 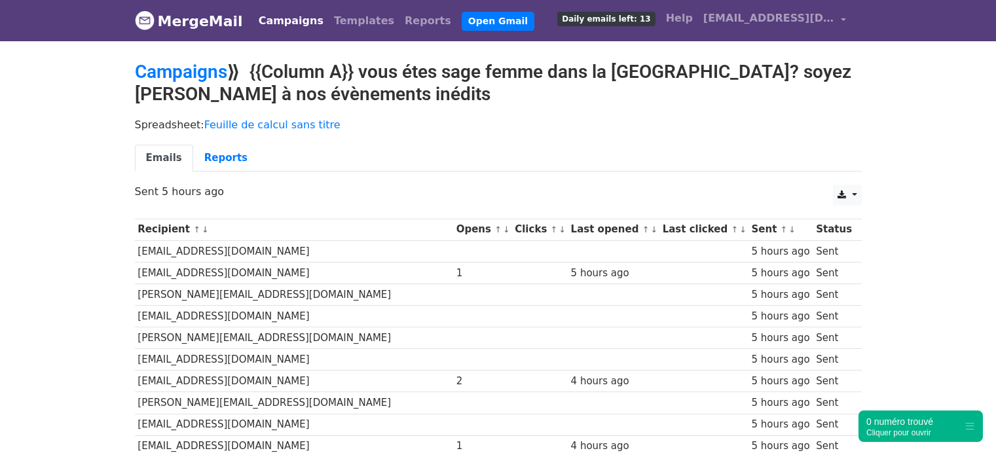 What do you see at coordinates (272, 124) in the screenshot?
I see `a: Feuille de calcul sans titre` at bounding box center [272, 124].